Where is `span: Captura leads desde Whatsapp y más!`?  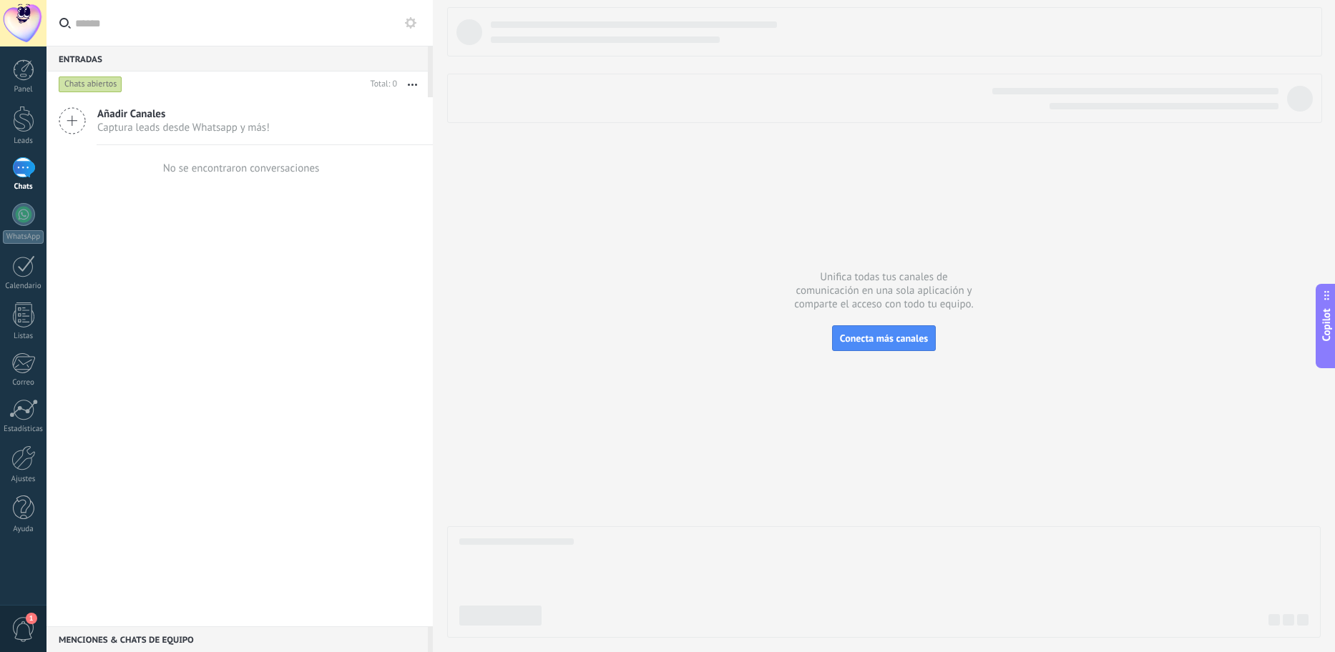 span: Captura leads desde Whatsapp y más! is located at coordinates (183, 127).